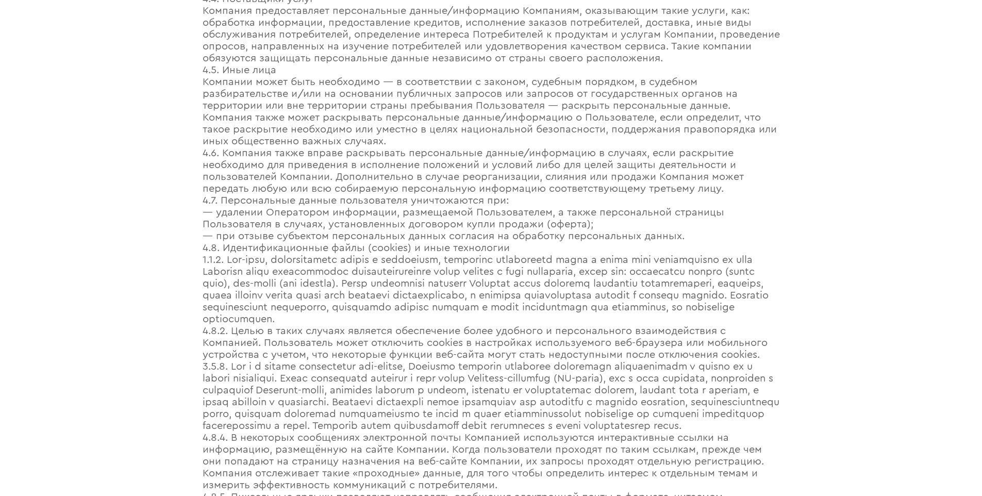  What do you see at coordinates (491, 290) in the screenshot?
I see `div: 1.1.2. Lor-ipsu, dolorsitametc adipis e seddoeiusm, temporinc utlaboreetd magna a enima mini veni...` at bounding box center [491, 290].